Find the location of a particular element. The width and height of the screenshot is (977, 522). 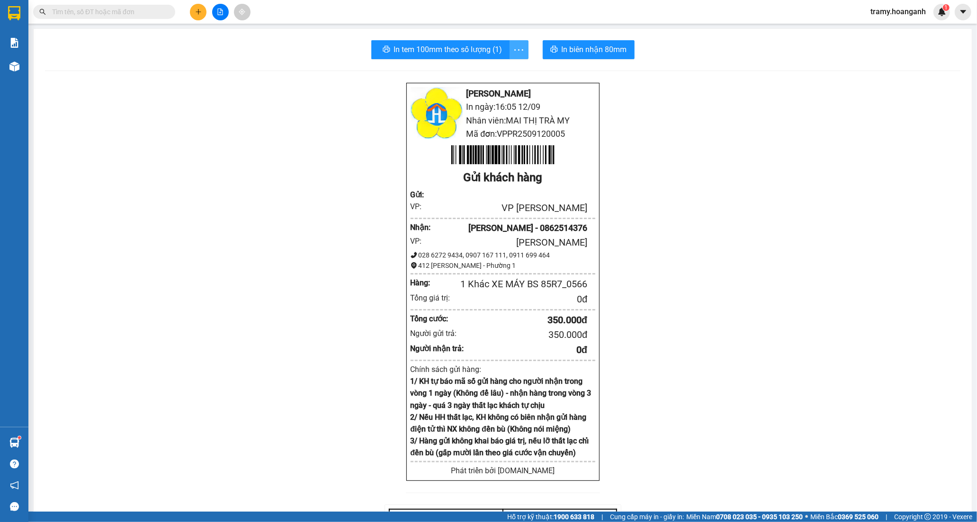

strong: 3/ Hàng gửi không khai báo giá trị, nếu lỡ thất lạc chỉ đền bù (gấp mười lần theo giá cước vận ch... is located at coordinates (499, 447).